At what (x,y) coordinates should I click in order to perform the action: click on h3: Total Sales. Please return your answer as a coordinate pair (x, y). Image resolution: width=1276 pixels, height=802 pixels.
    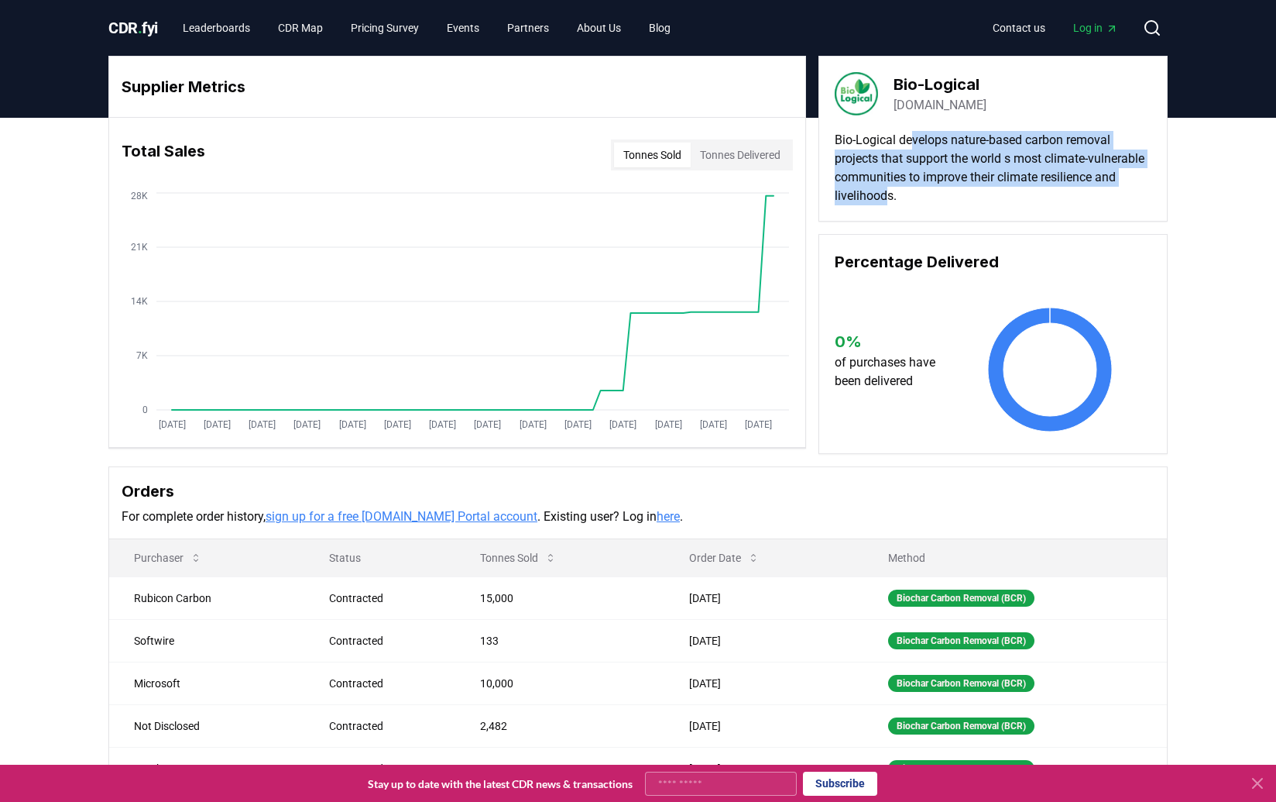
    Looking at the image, I should click on (163, 155).